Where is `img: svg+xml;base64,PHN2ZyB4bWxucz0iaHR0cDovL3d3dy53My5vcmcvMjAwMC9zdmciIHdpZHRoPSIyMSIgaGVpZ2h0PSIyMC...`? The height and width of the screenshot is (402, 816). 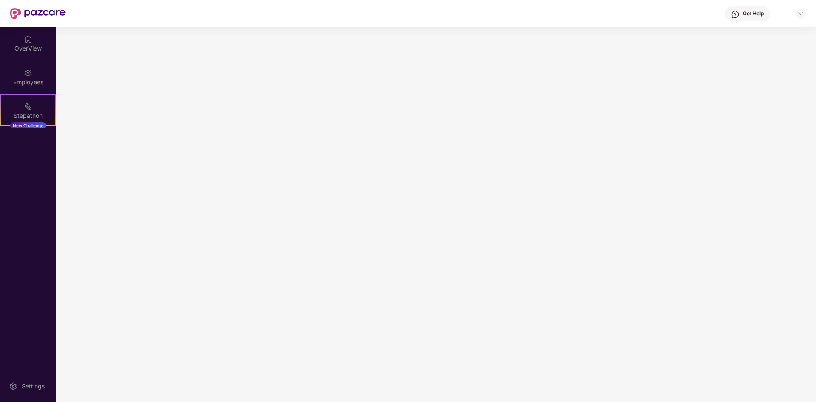 img: svg+xml;base64,PHN2ZyB4bWxucz0iaHR0cDovL3d3dy53My5vcmcvMjAwMC9zdmciIHdpZHRoPSIyMSIgaGVpZ2h0PSIyMC... is located at coordinates (28, 106).